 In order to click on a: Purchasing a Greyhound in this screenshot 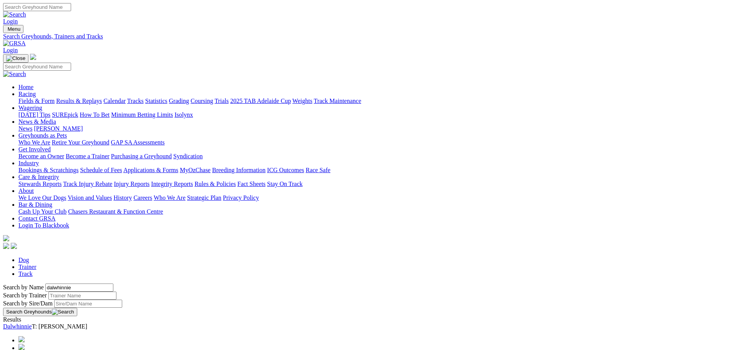, I will do `click(141, 156)`.